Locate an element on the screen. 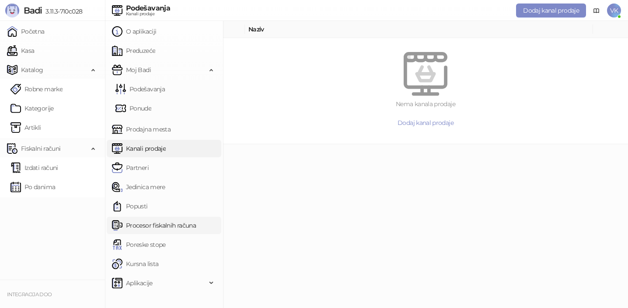 This screenshot has width=628, height=308. span: Aplikacije is located at coordinates (139, 283).